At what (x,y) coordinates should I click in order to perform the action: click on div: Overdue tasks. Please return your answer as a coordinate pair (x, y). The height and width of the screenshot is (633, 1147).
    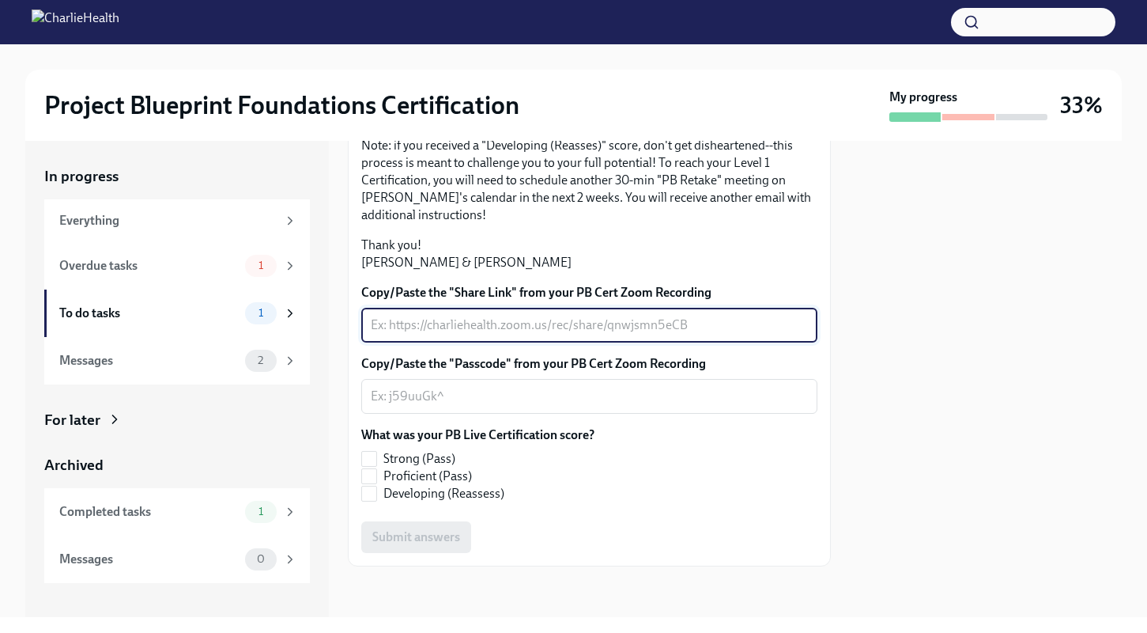
    Looking at the image, I should click on (149, 266).